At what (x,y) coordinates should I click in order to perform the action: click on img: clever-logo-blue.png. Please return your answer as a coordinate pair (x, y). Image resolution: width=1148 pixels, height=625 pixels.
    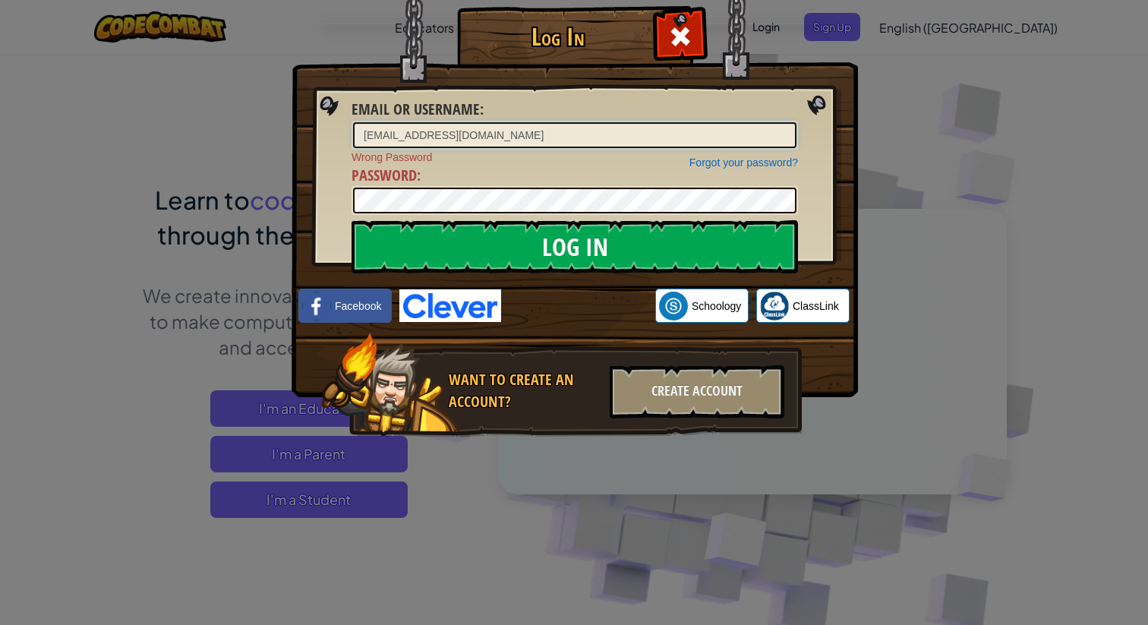
    Looking at the image, I should click on (450, 305).